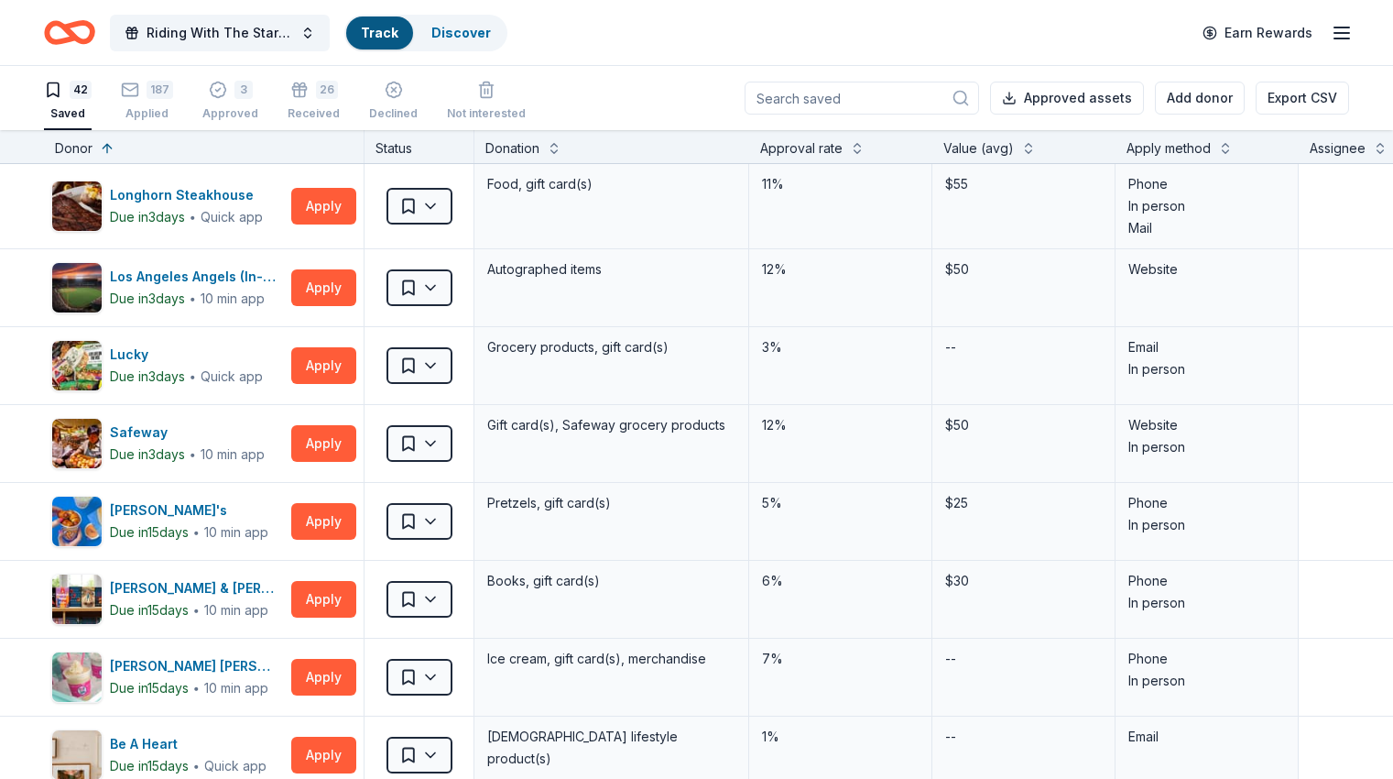 This screenshot has width=1393, height=779. I want to click on div: Received, so click(313, 114).